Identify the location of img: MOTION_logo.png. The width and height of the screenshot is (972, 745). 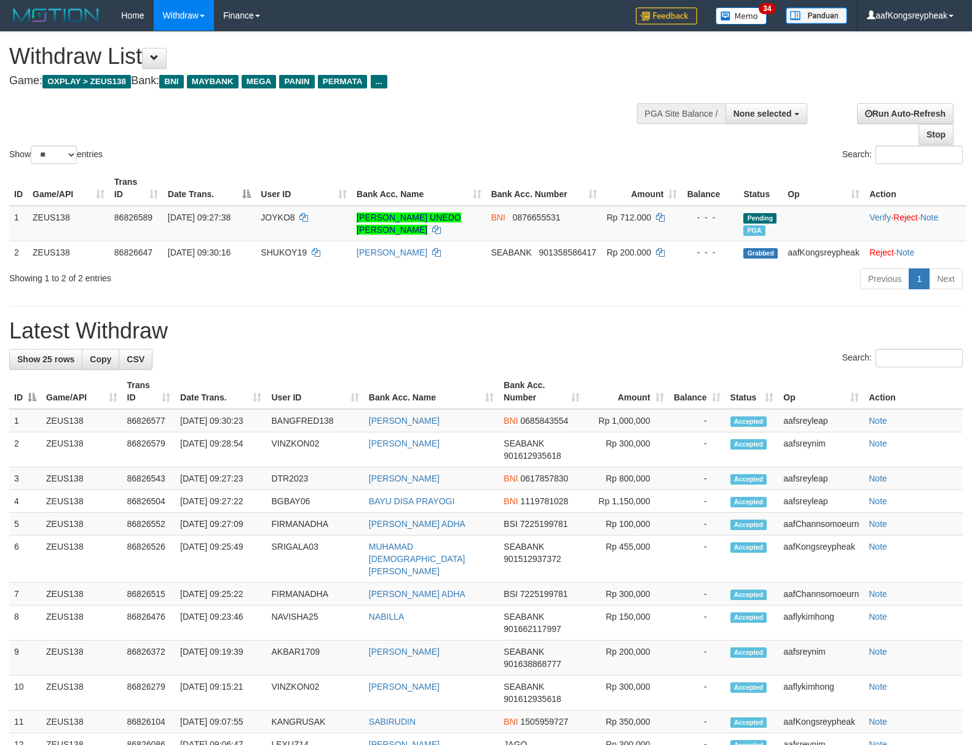
(56, 15).